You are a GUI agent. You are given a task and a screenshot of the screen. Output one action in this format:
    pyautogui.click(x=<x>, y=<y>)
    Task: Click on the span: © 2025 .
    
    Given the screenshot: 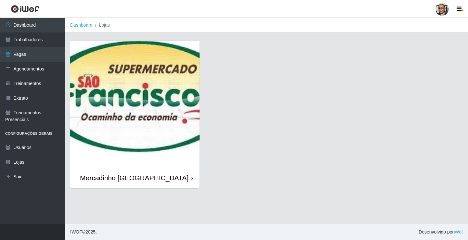 What is the action you would take?
    pyautogui.click(x=83, y=232)
    